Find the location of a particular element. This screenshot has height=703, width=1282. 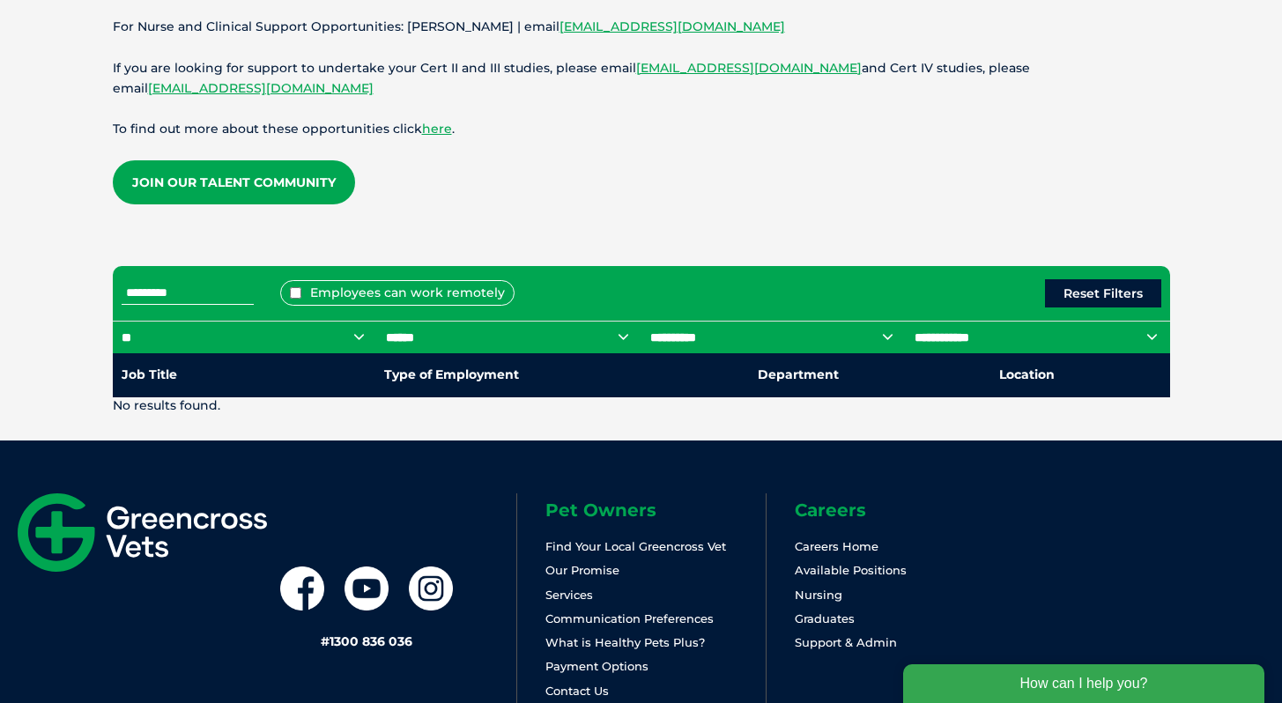

a: Find Your Local Greencross Vet is located at coordinates (636, 546).